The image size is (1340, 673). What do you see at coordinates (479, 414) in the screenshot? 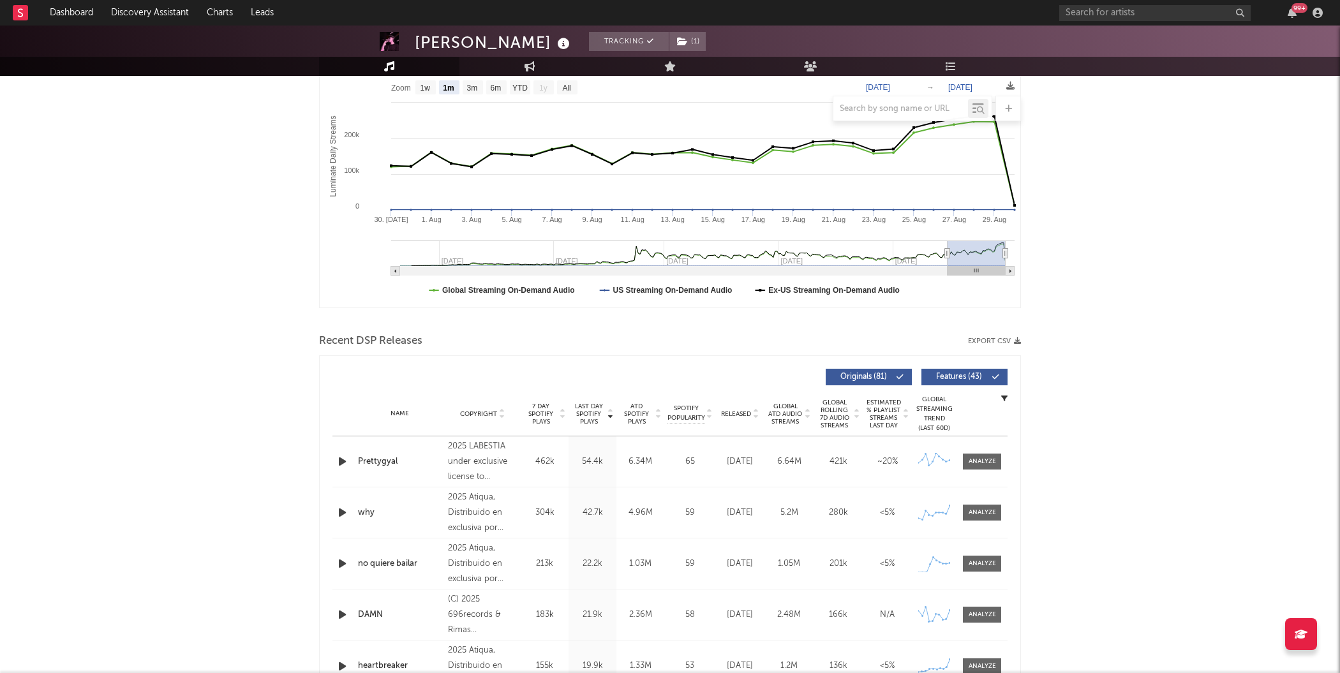
I see `span: Copyright` at bounding box center [479, 414].